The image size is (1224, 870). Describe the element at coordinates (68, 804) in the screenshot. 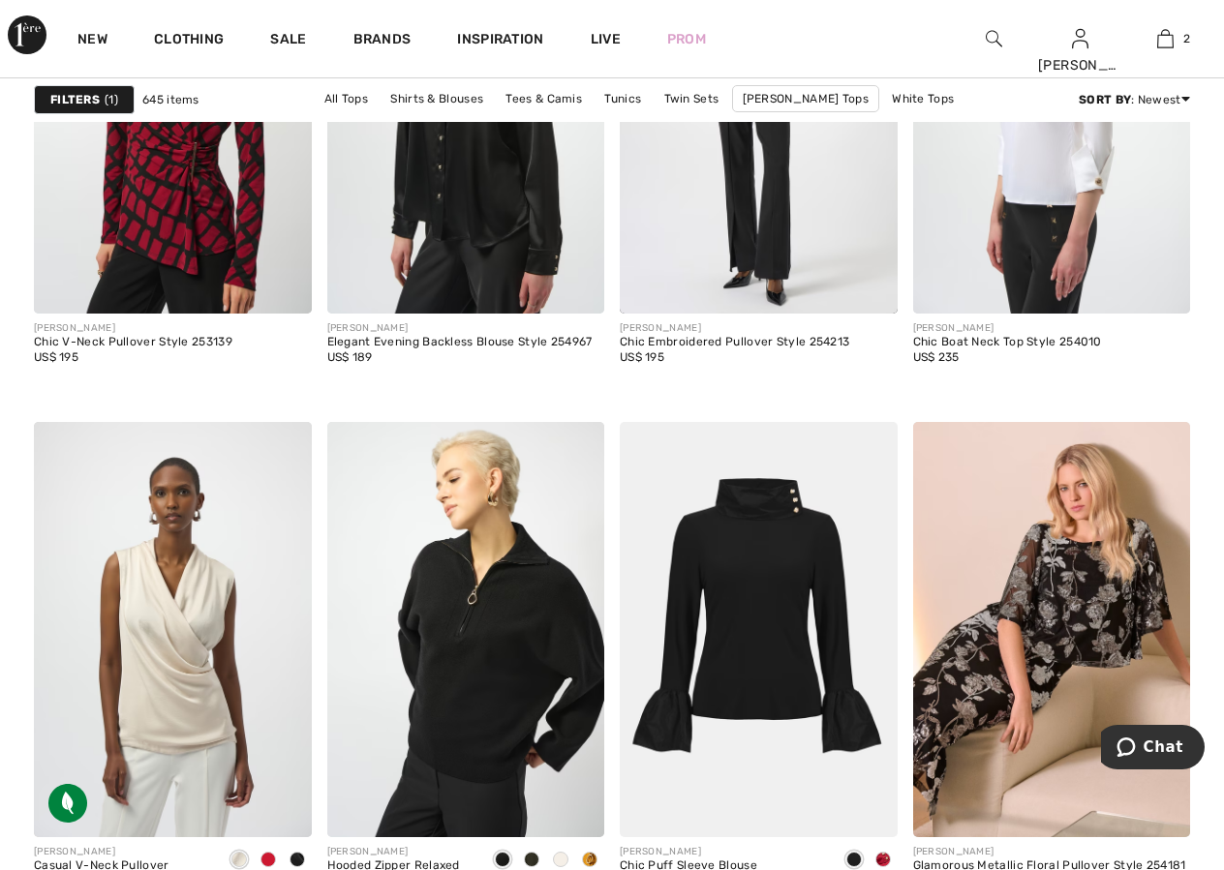

I see `img: Sustainable Fabric` at that location.